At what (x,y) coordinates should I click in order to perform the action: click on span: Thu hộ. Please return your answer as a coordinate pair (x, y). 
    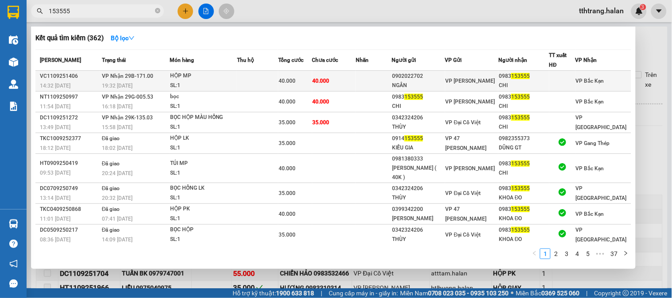
    Looking at the image, I should click on (245, 60).